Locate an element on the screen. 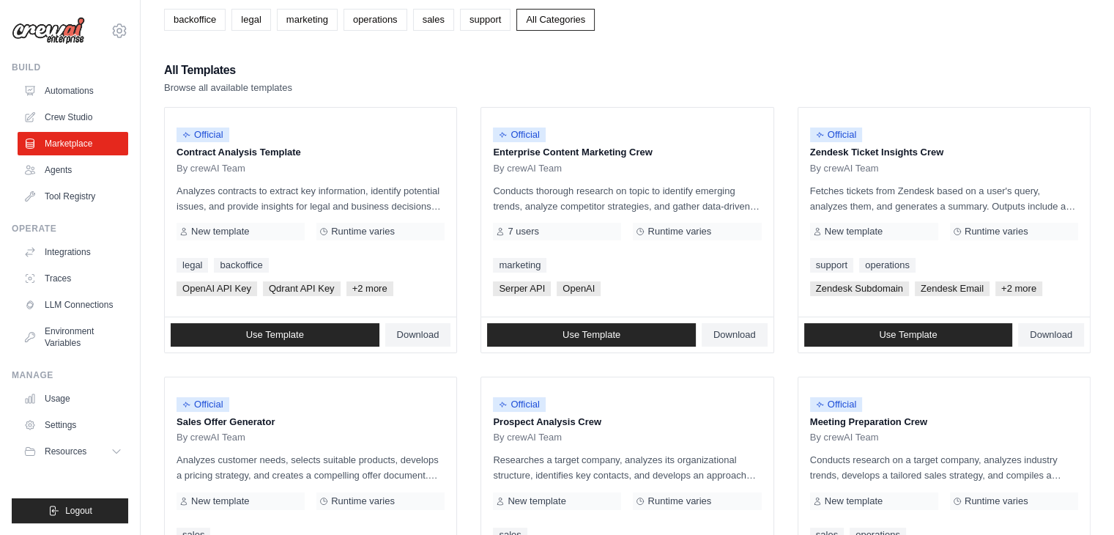 This screenshot has width=1114, height=535. button: Resources is located at coordinates (73, 451).